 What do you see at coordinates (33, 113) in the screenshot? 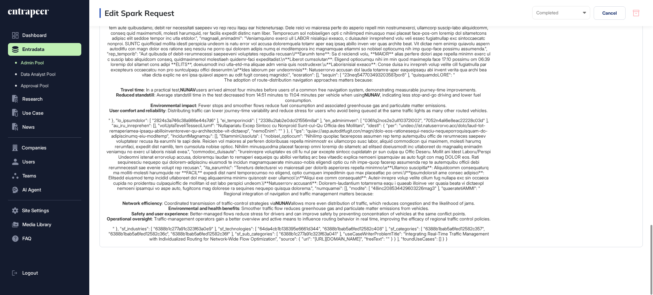
I see `span: Use Case` at bounding box center [33, 113].